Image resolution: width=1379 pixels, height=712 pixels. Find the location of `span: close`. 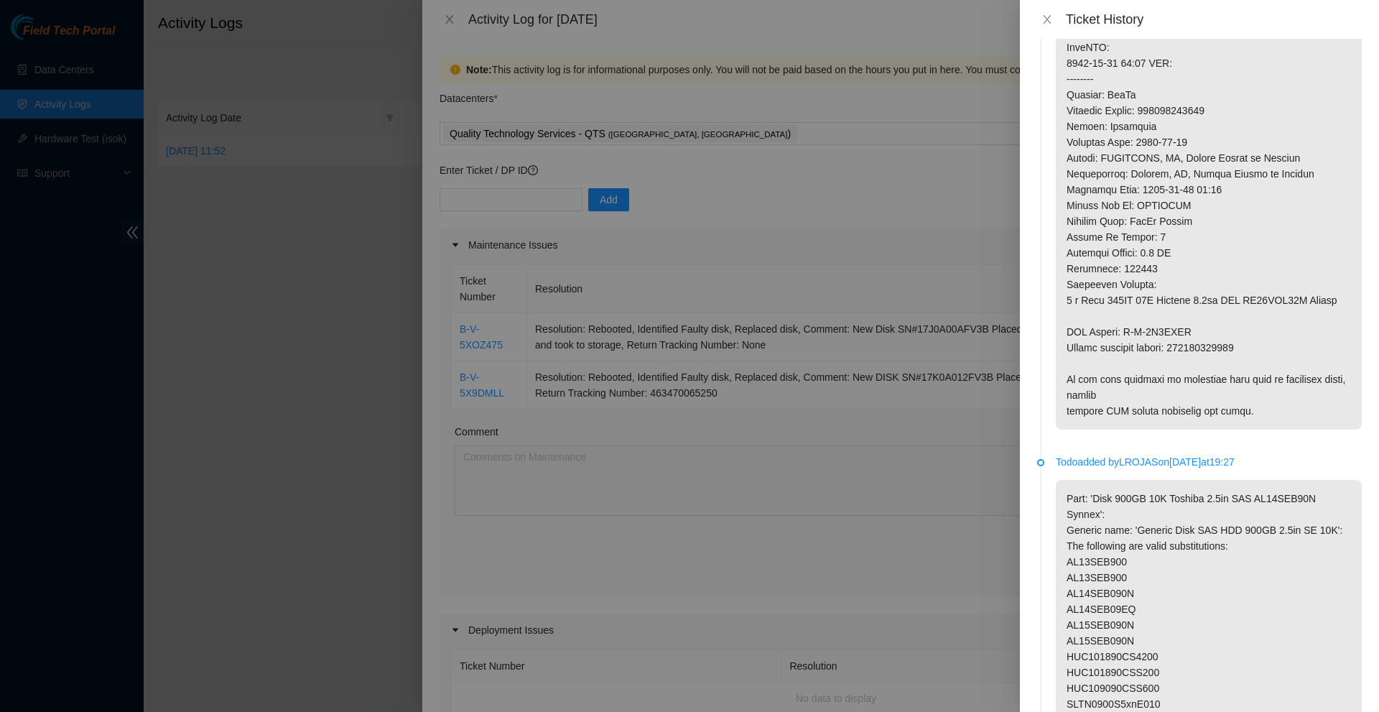

span: close is located at coordinates (1047, 19).